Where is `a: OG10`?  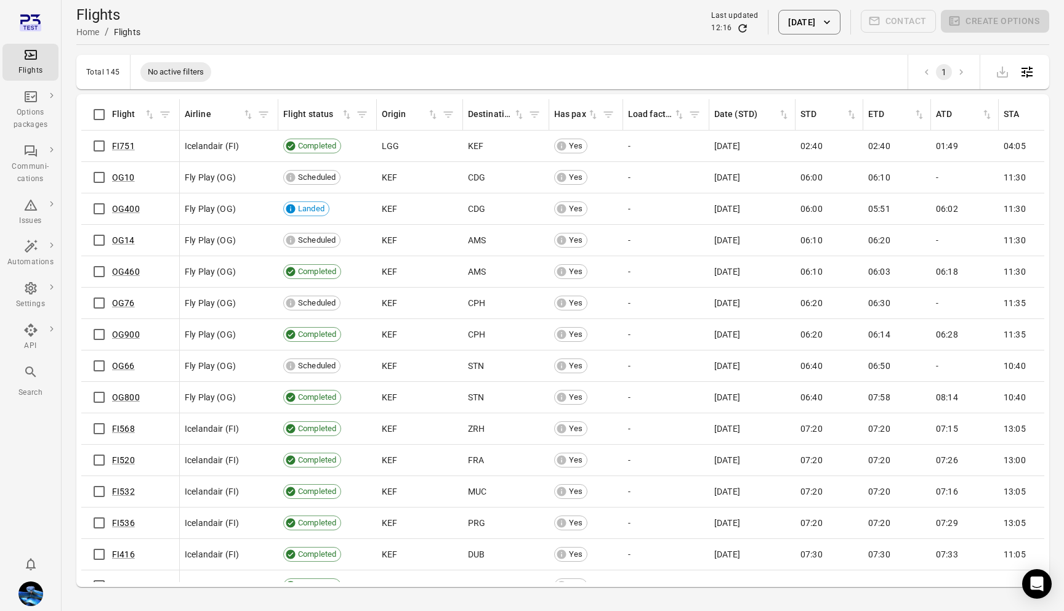
a: OG10 is located at coordinates (123, 177).